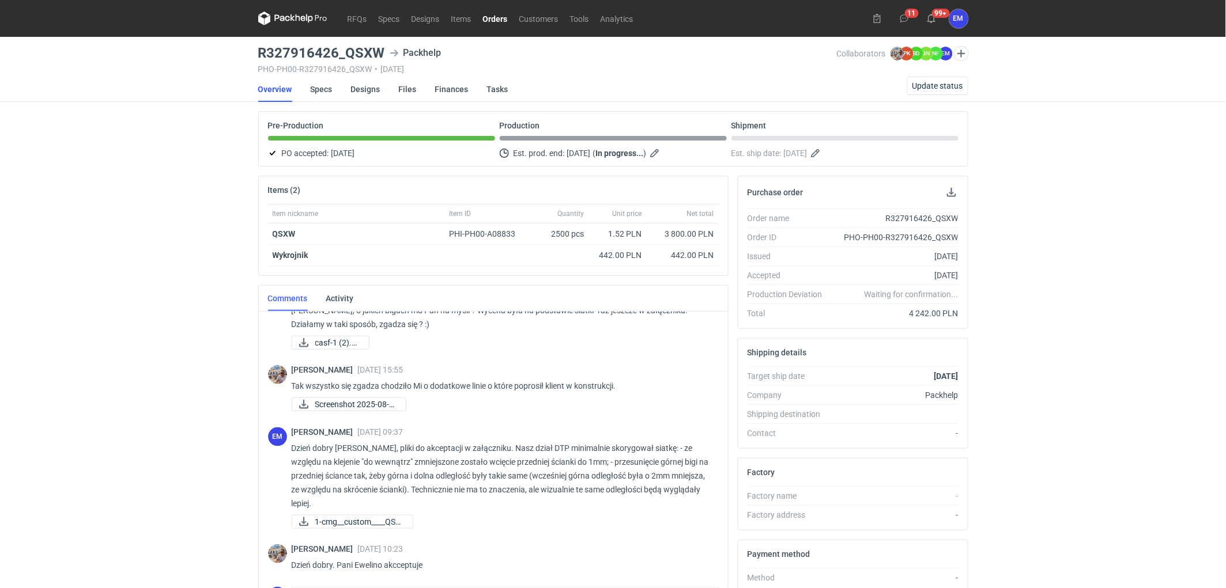 The image size is (1226, 588). I want to click on a: Tasks, so click(497, 89).